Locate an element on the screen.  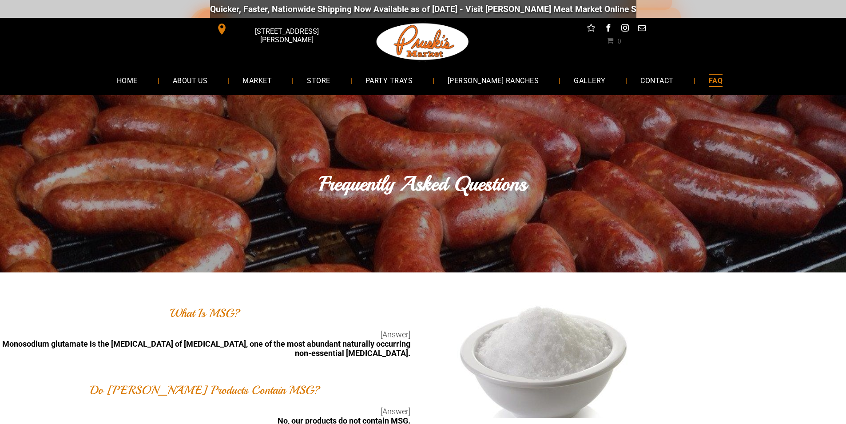
a: STORE is located at coordinates (318, 80).